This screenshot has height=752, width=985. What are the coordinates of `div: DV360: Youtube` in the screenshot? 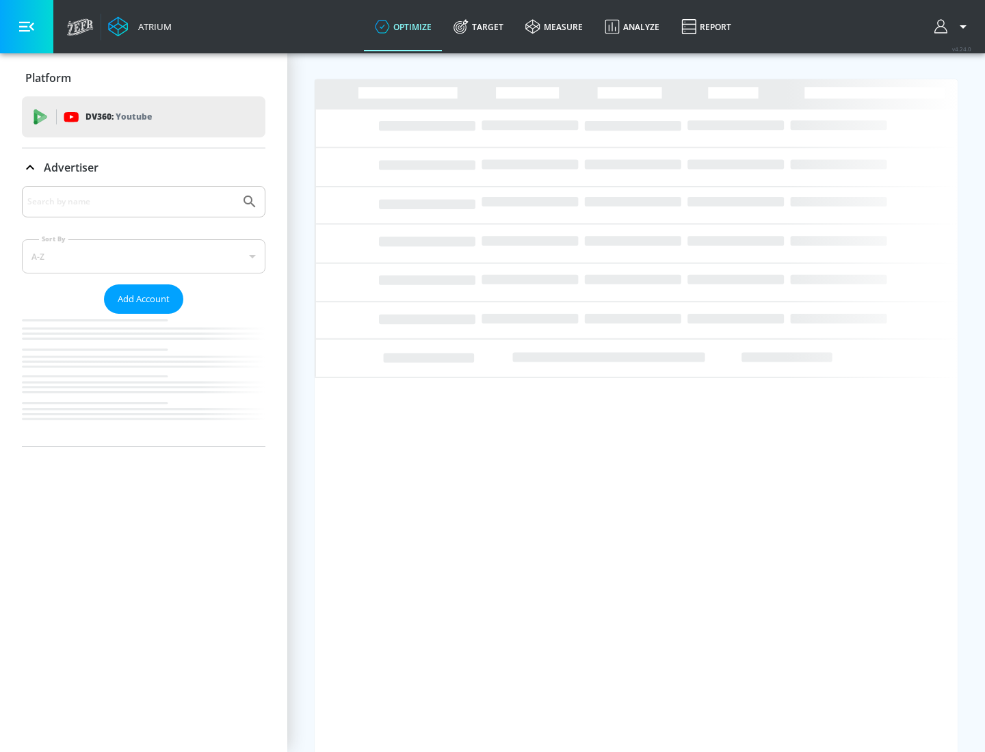 It's located at (144, 117).